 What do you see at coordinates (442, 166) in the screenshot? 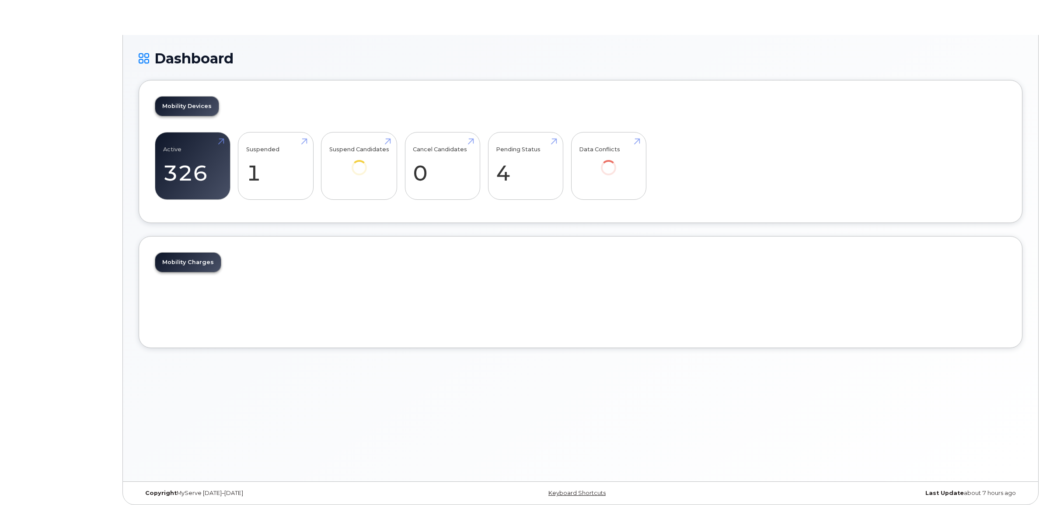
I see `a: Cancel Candidates 0` at bounding box center [442, 166].